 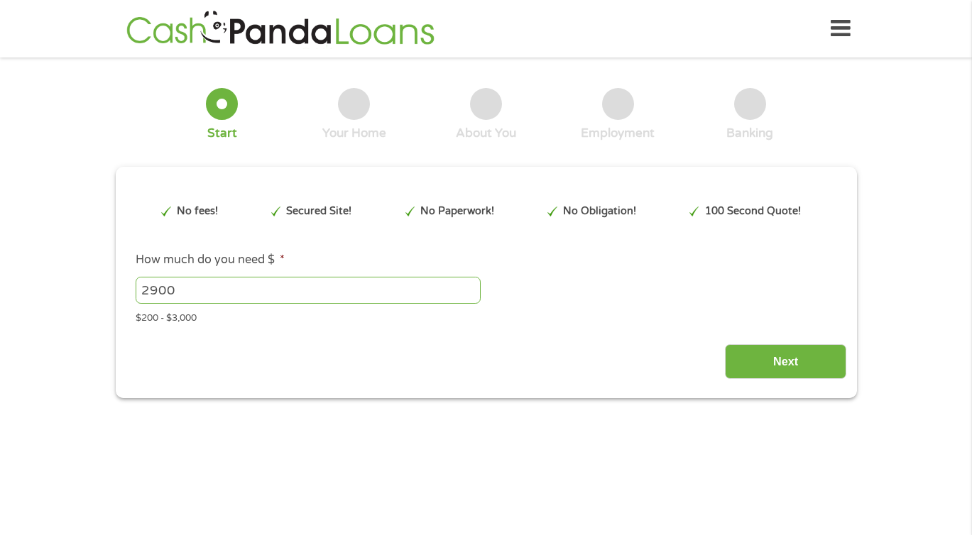 What do you see at coordinates (457, 212) in the screenshot?
I see `p: No Paperwork!` at bounding box center [457, 212].